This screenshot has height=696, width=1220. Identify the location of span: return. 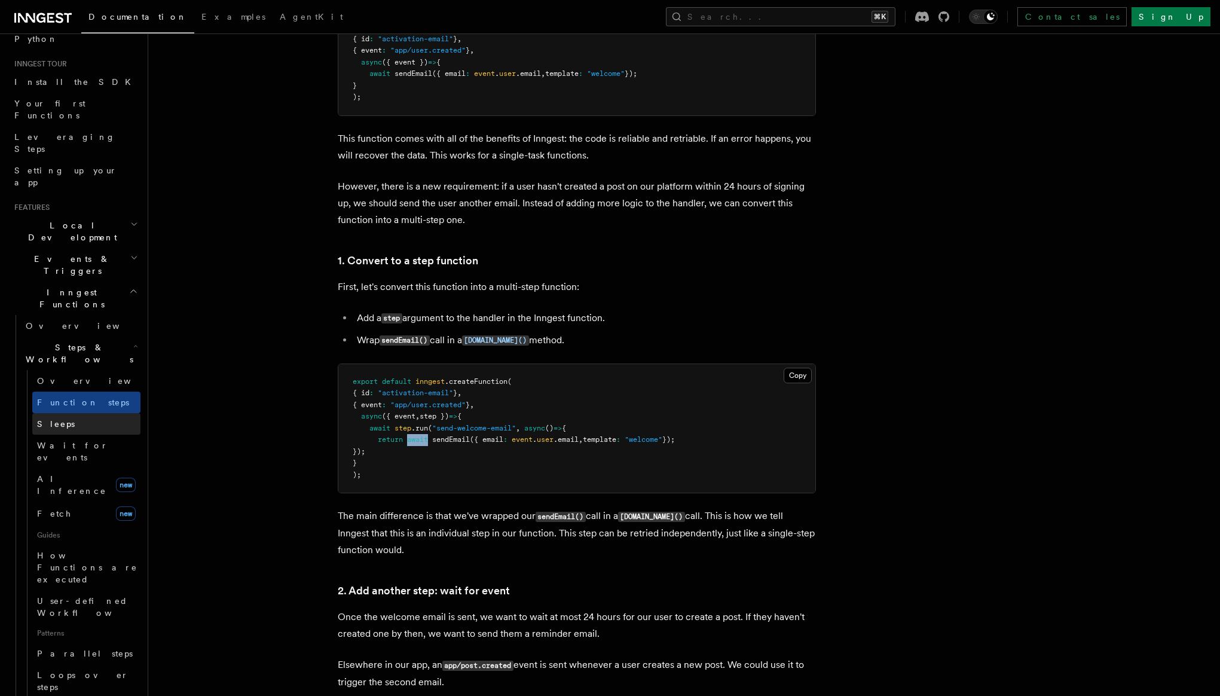
(390, 439).